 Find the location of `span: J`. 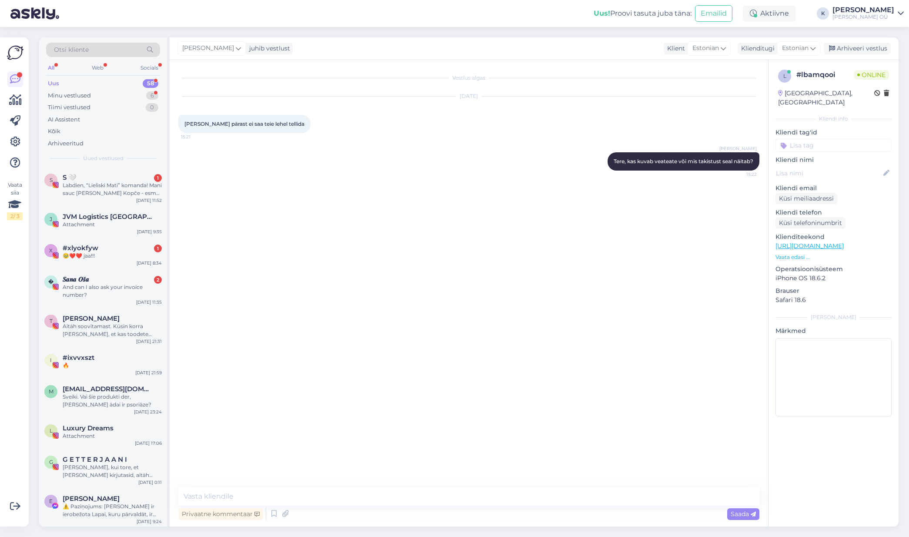

span: J is located at coordinates (51, 219).